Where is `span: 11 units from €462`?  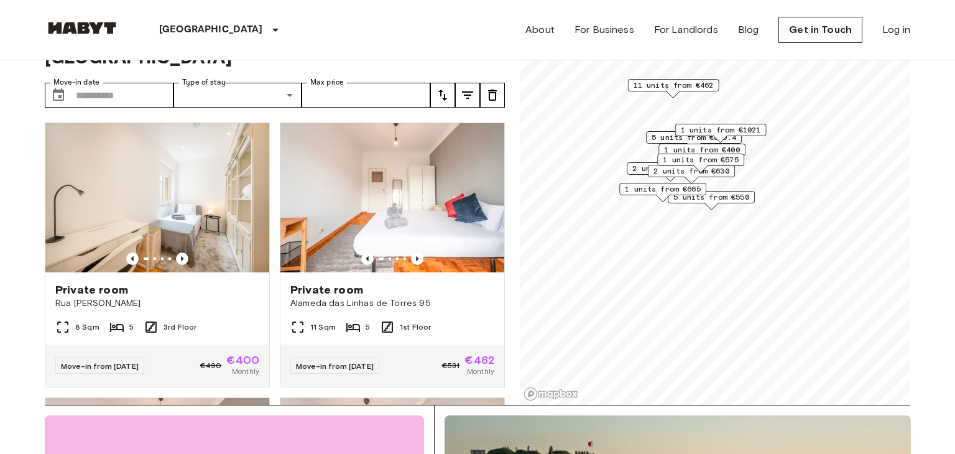
span: 11 units from €462 is located at coordinates (674, 85).